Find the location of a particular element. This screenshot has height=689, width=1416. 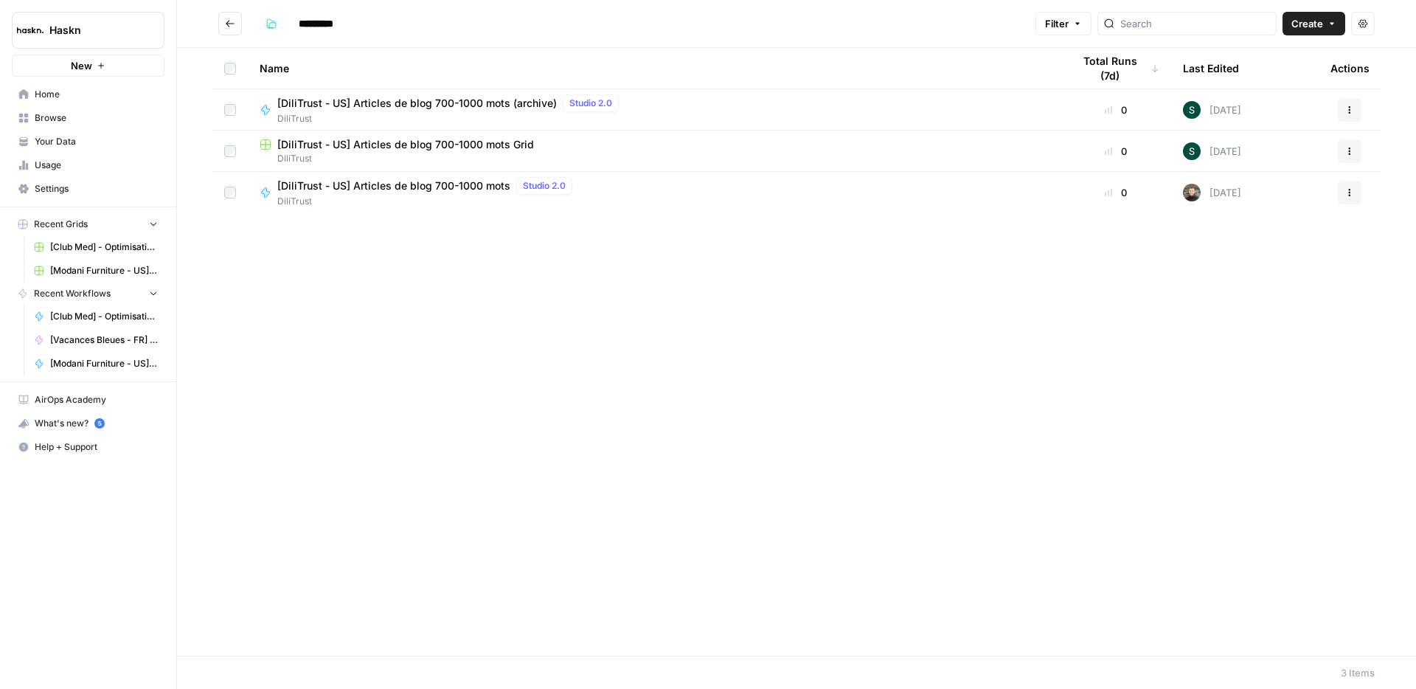

a: [DiliTrust - US] Articles de blog 700-1000 mots GridDiliTrust is located at coordinates (654, 151).